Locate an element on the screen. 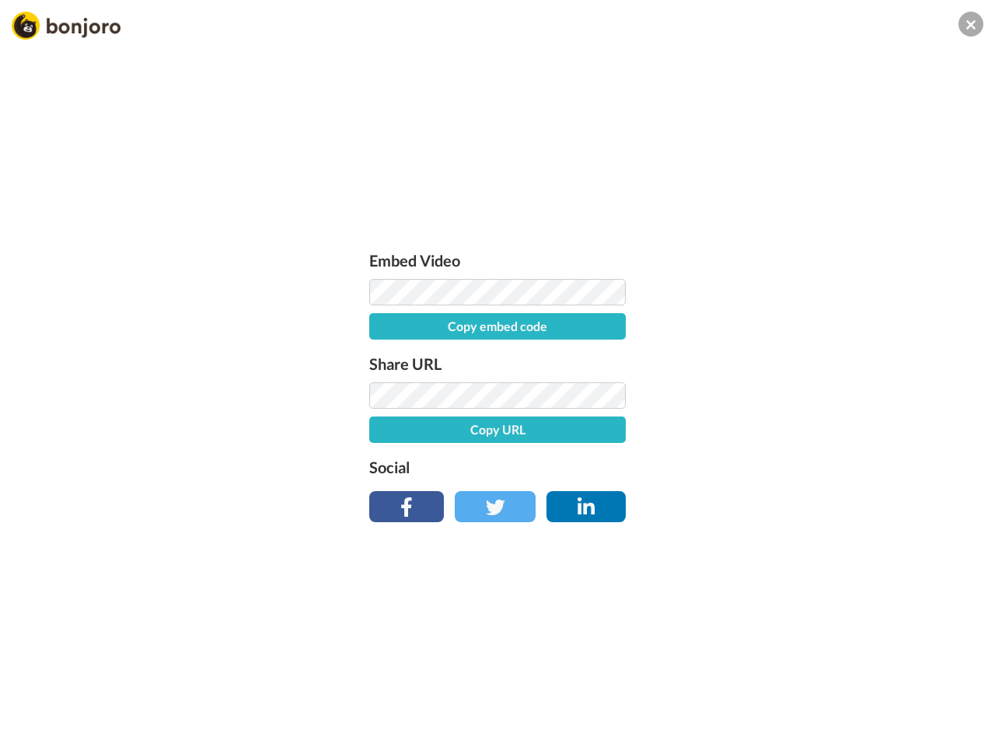 Image resolution: width=995 pixels, height=746 pixels. button: Copy embed code is located at coordinates (498, 326).